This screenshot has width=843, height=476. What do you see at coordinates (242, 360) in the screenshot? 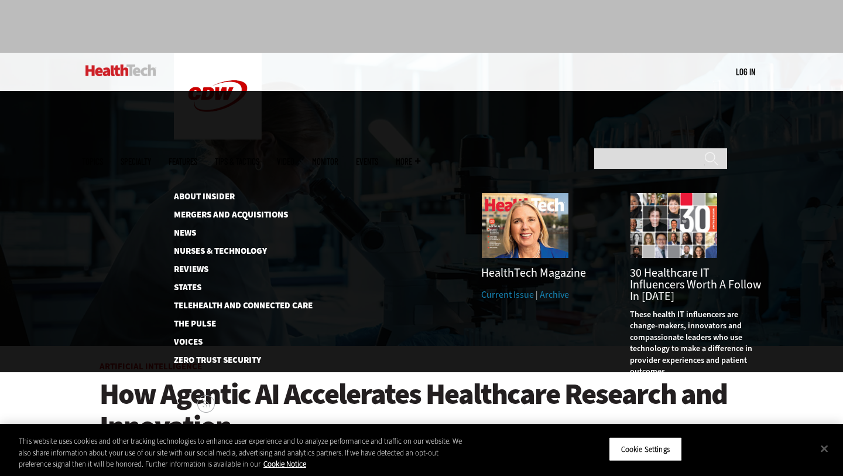
I see `a: Zero Trust Security` at bounding box center [242, 360].